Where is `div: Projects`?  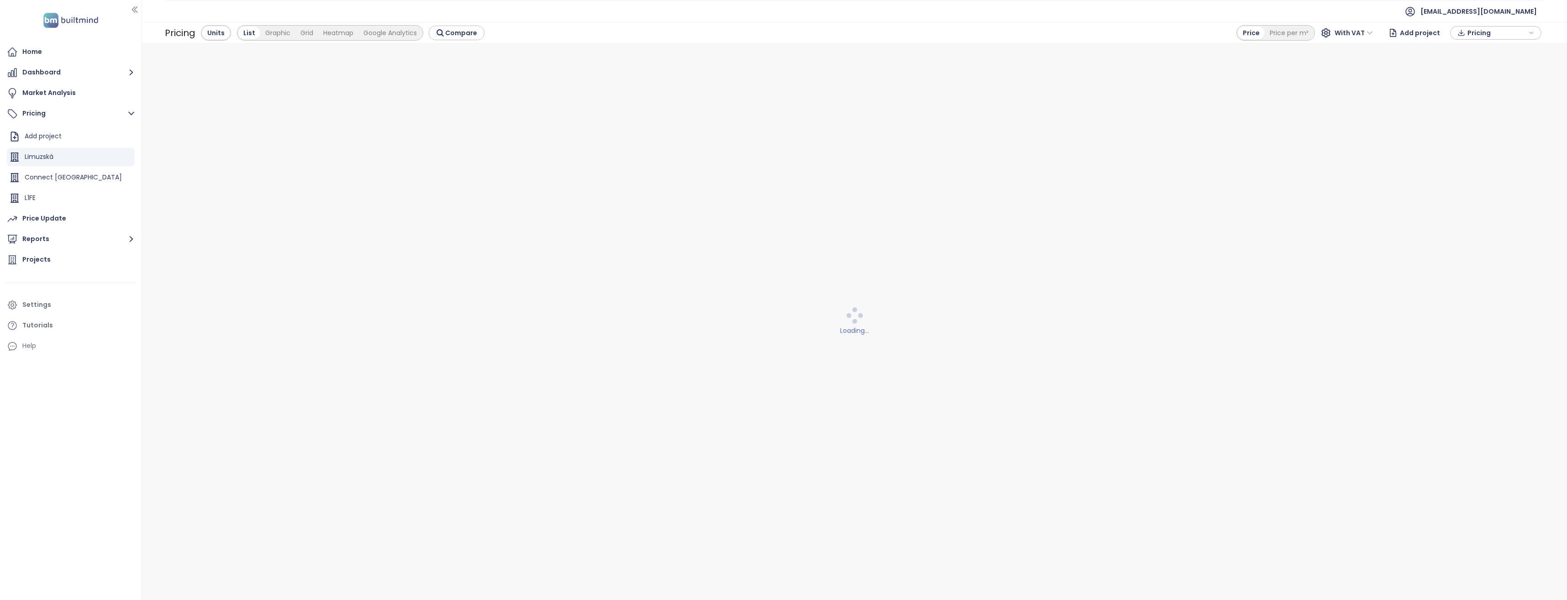 div: Projects is located at coordinates (37, 259).